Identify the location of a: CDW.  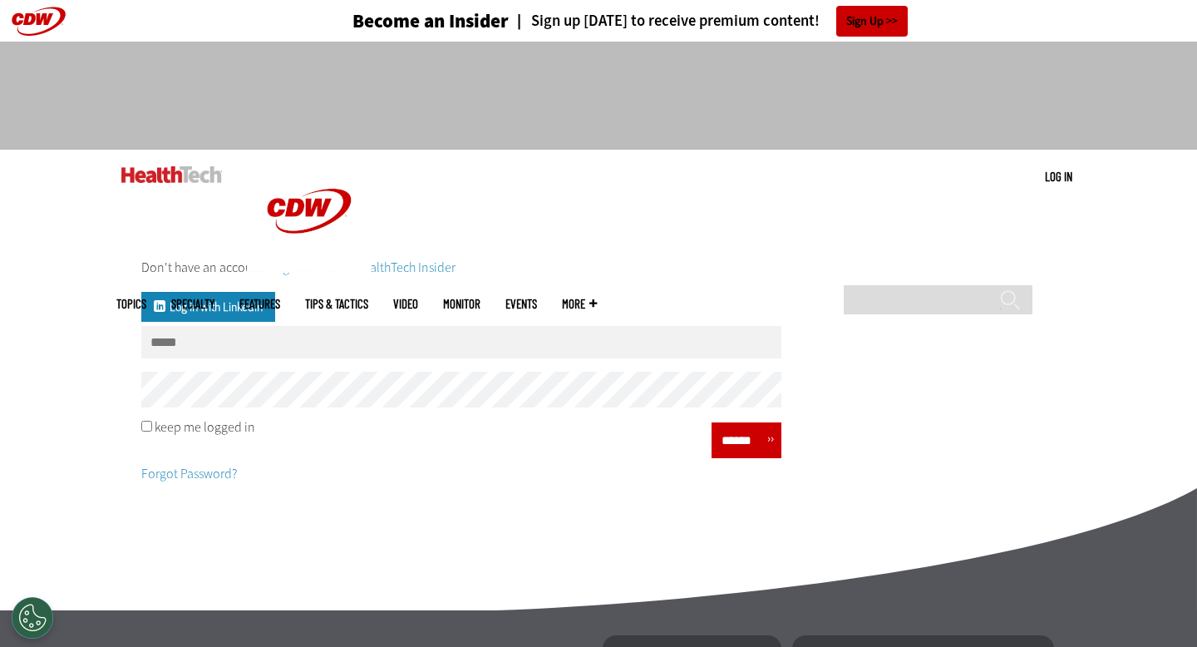
(309, 268).